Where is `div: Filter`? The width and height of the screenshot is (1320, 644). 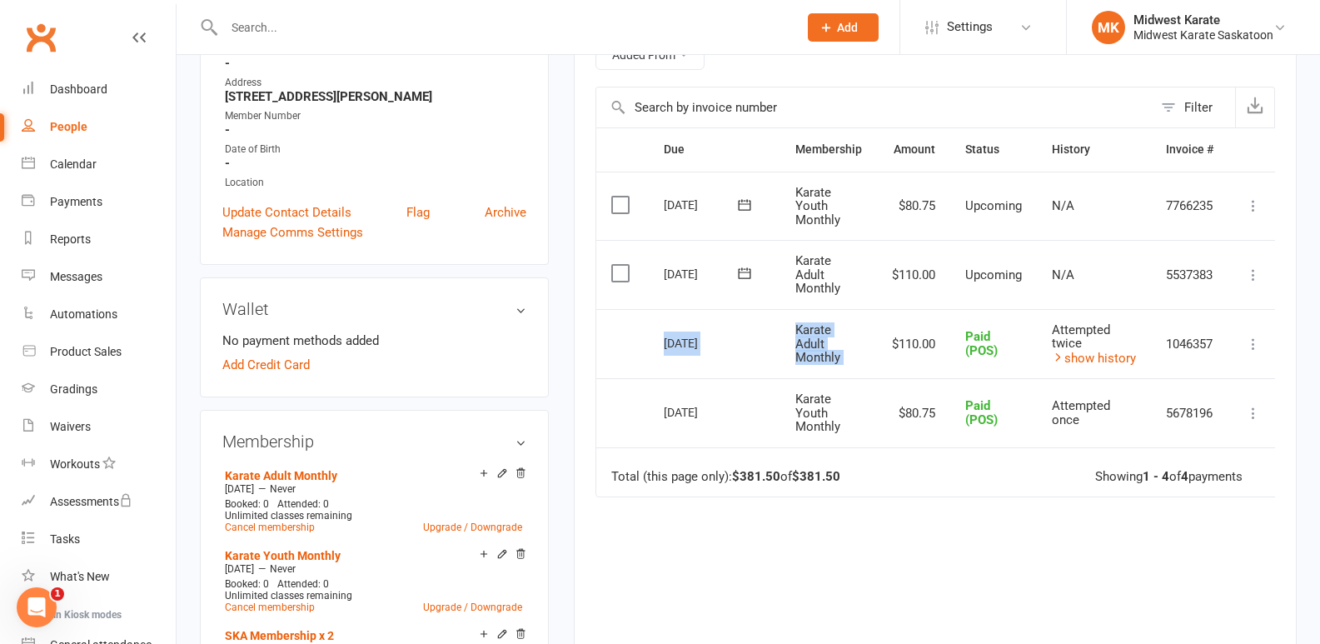
div: Filter is located at coordinates (1198, 107).